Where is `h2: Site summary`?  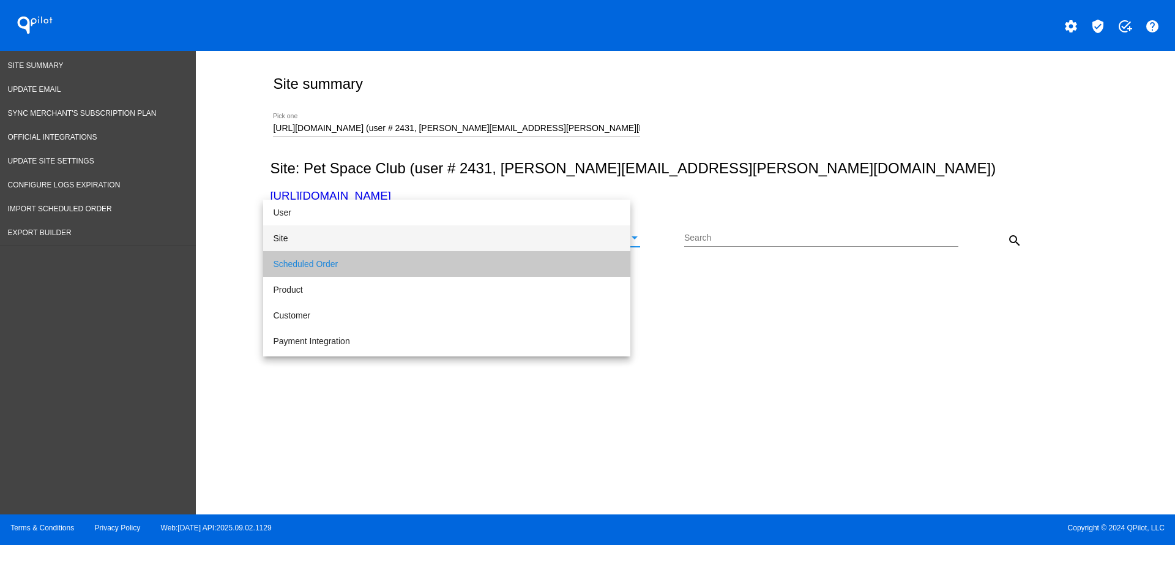
h2: Site summary is located at coordinates (318, 84).